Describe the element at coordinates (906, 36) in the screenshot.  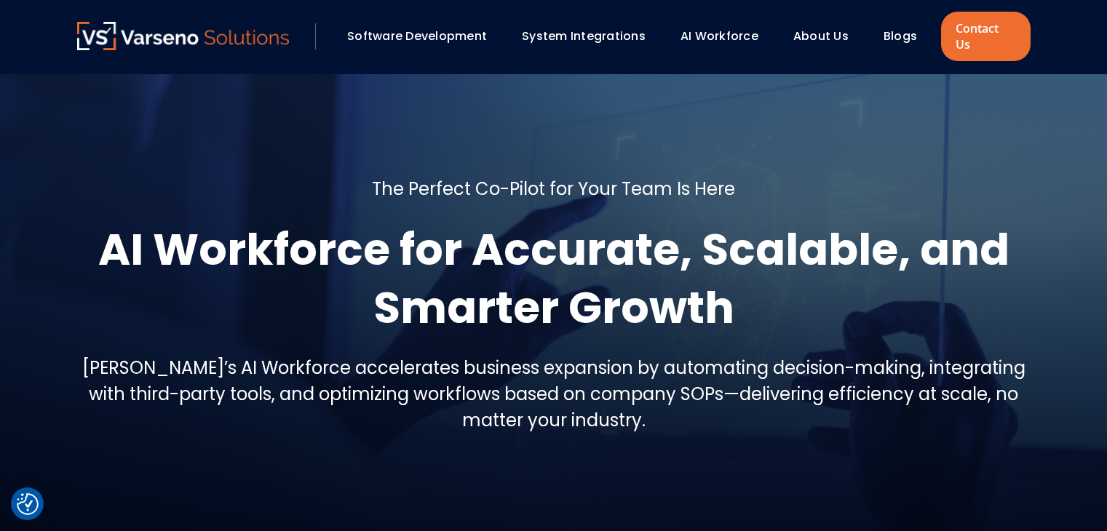
I see `div: Blogs` at that location.